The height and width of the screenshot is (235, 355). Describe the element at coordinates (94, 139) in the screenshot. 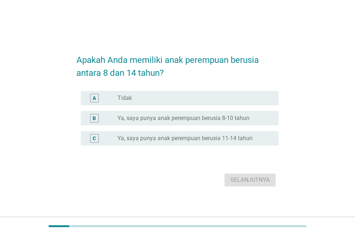

I see `div: C` at that location.